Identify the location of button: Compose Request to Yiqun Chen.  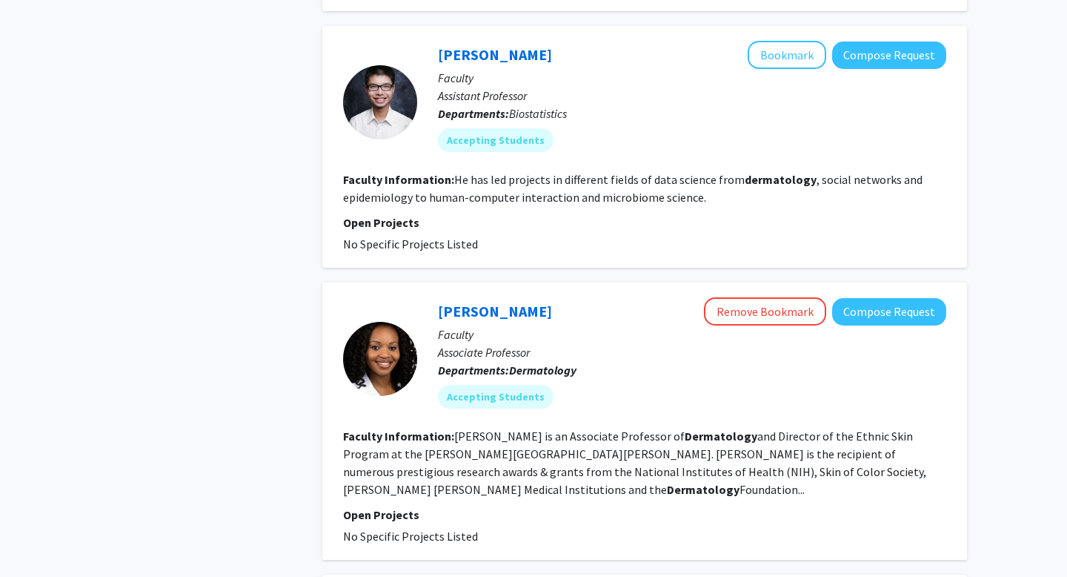
(889, 55).